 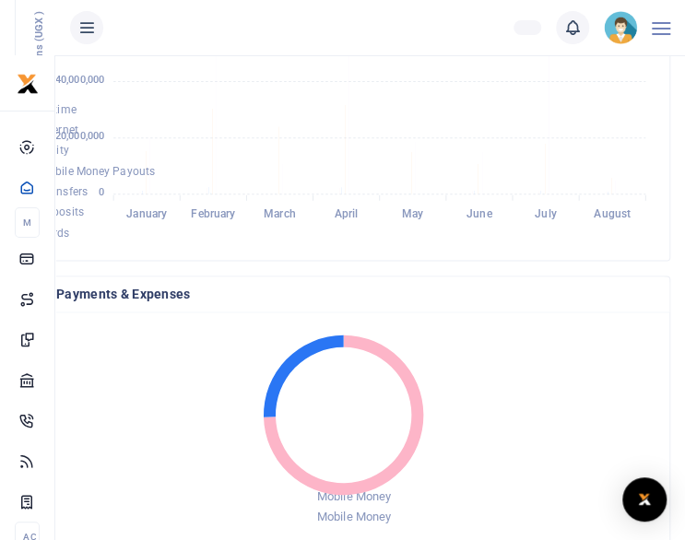 What do you see at coordinates (28, 84) in the screenshot?
I see `img: logo-small` at bounding box center [28, 84].